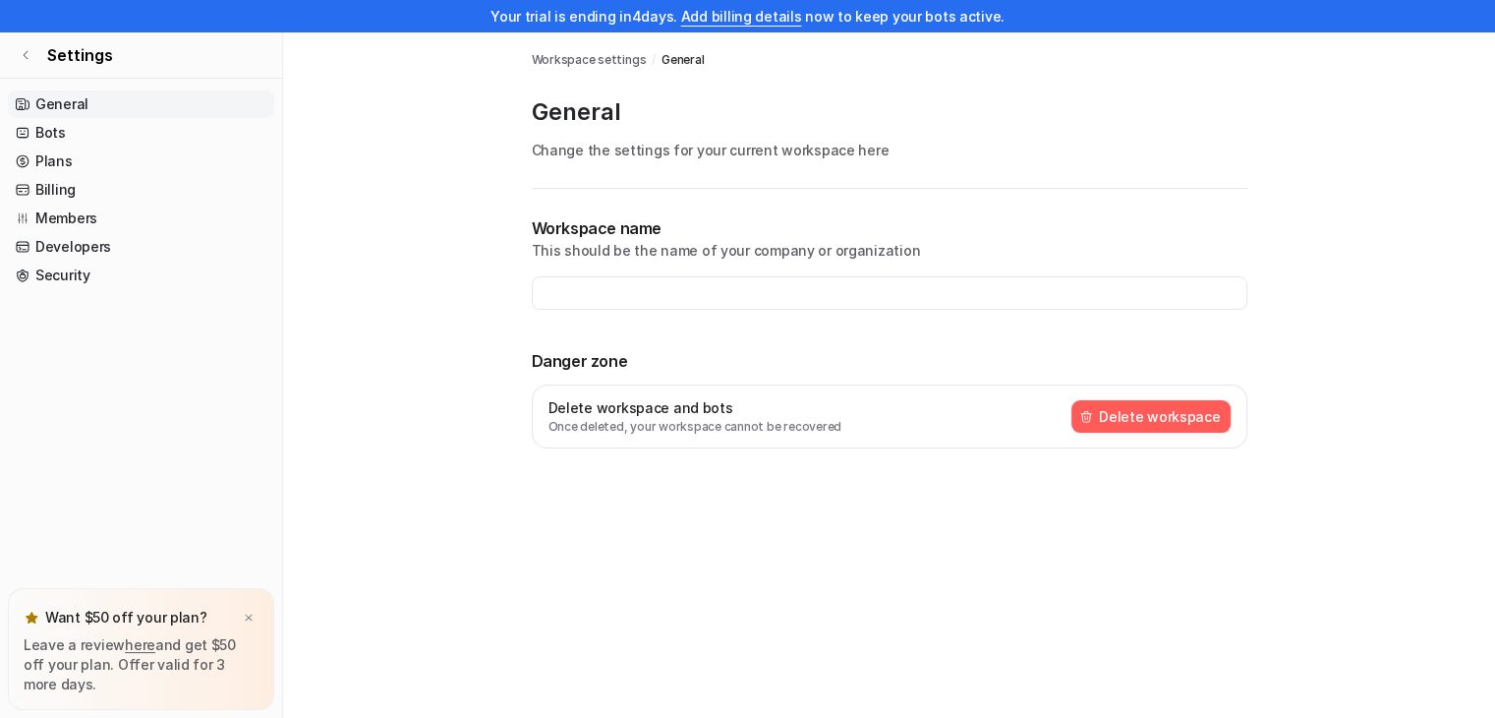 The width and height of the screenshot is (1495, 718). Describe the element at coordinates (141, 161) in the screenshot. I see `a: Plans` at that location.